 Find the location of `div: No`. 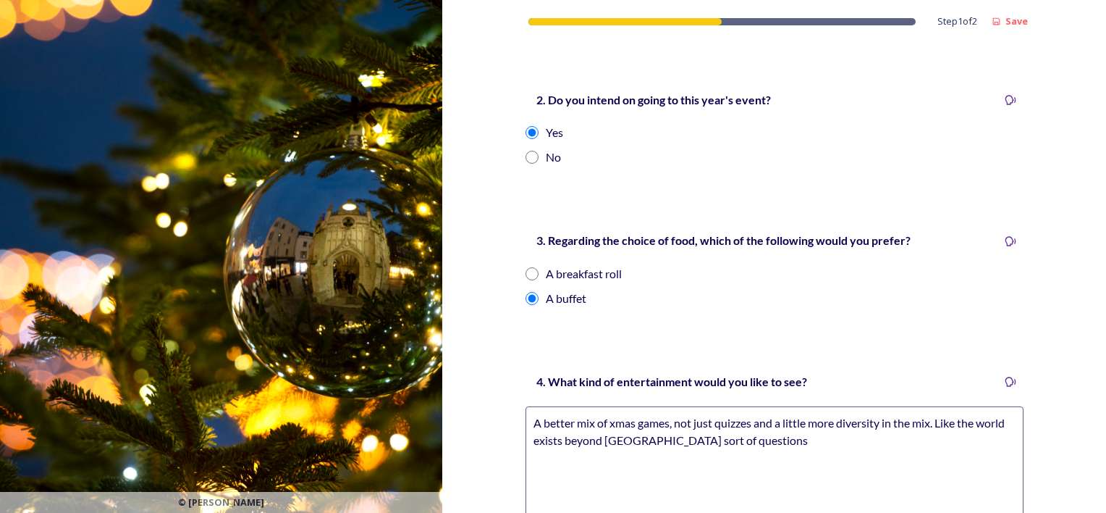

div: No is located at coordinates (553, 157).